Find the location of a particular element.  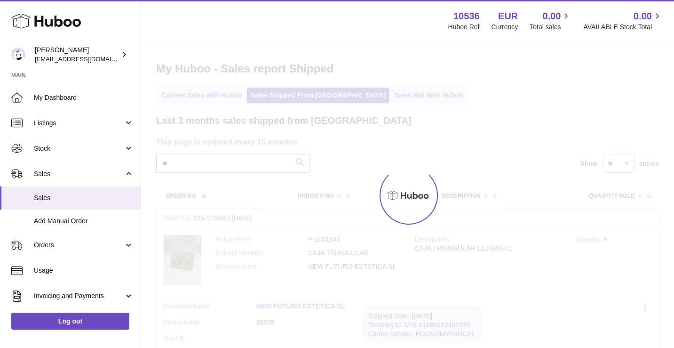

span: My Dashboard is located at coordinates (84, 97).